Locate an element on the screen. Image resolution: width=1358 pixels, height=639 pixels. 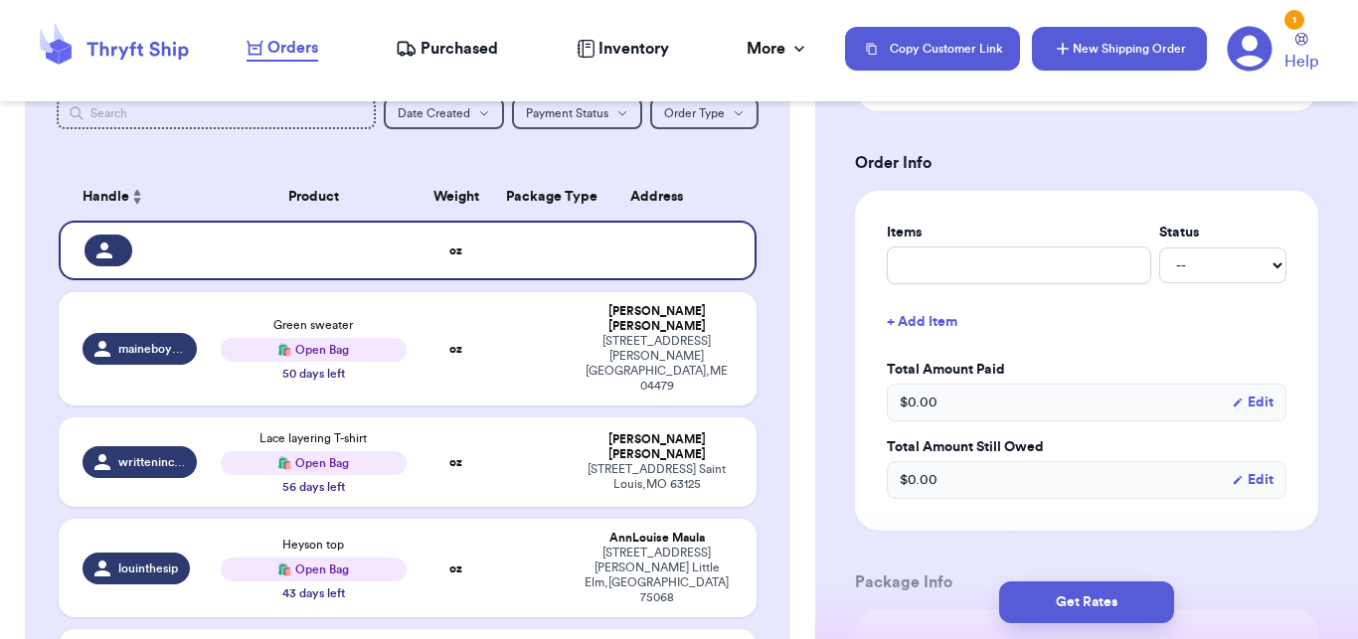
button: Date Created is located at coordinates (443, 113).